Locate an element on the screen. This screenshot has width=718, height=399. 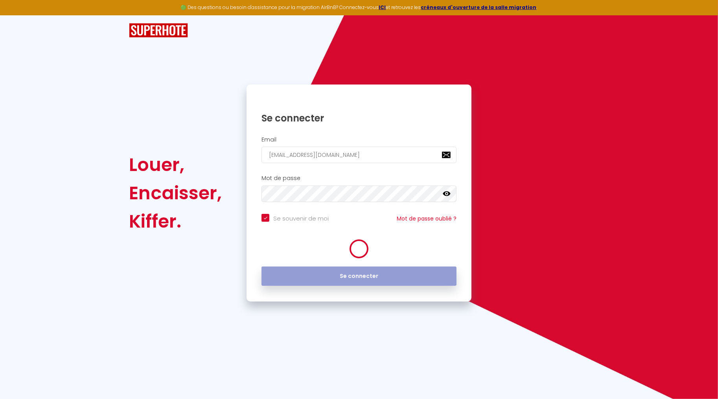
button: Se connecter is located at coordinates (359, 276).